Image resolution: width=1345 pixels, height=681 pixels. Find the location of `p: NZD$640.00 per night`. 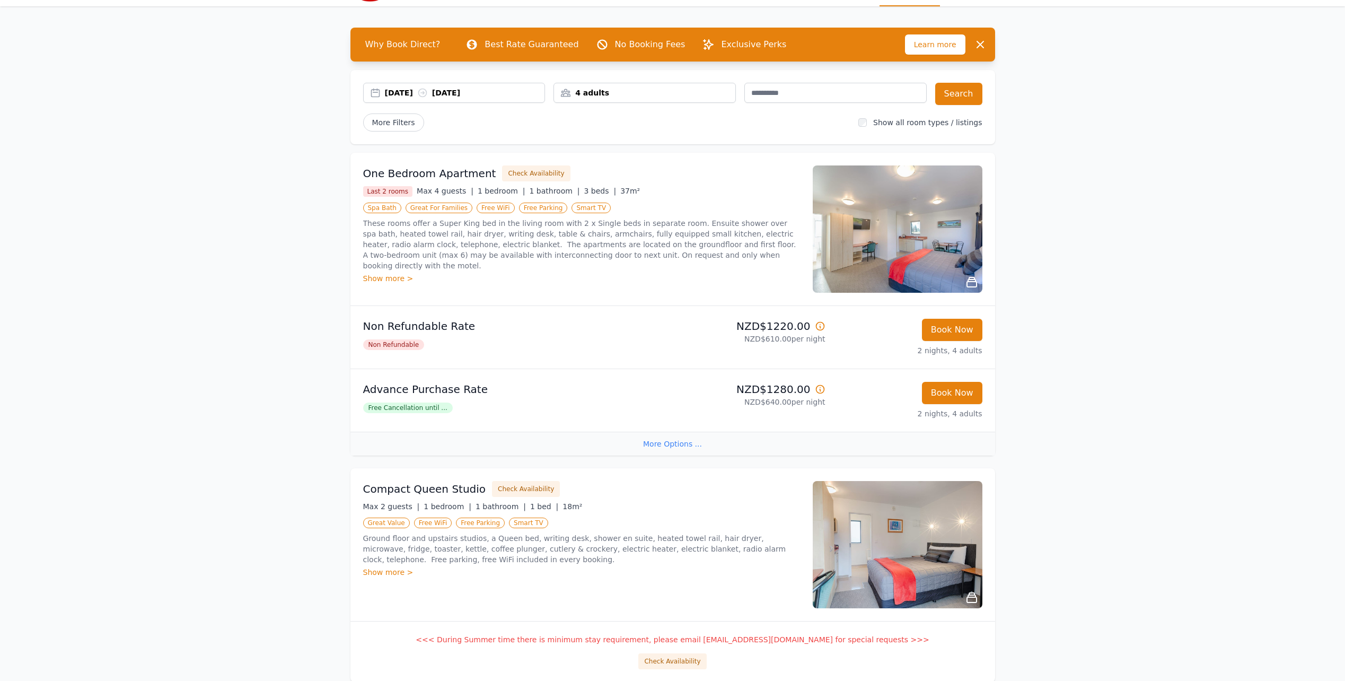

p: NZD$640.00 per night is located at coordinates (751, 402).